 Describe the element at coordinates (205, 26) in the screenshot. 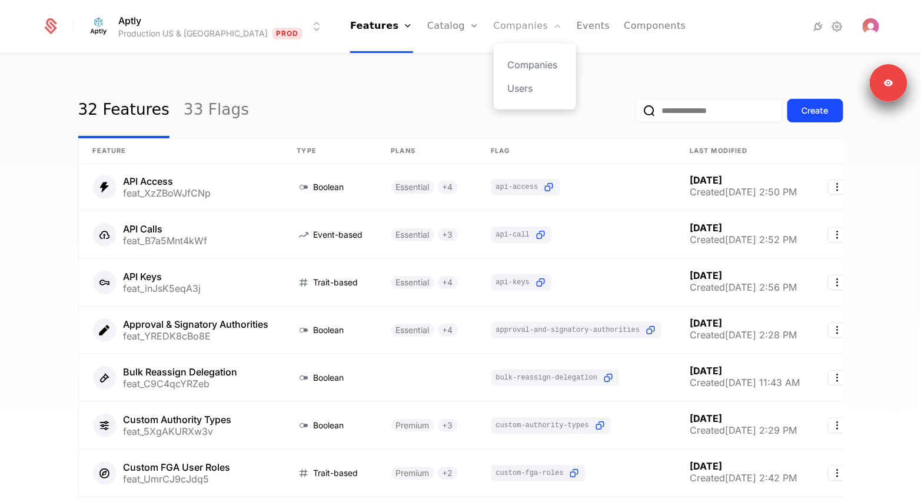

I see `button: Select environment` at that location.